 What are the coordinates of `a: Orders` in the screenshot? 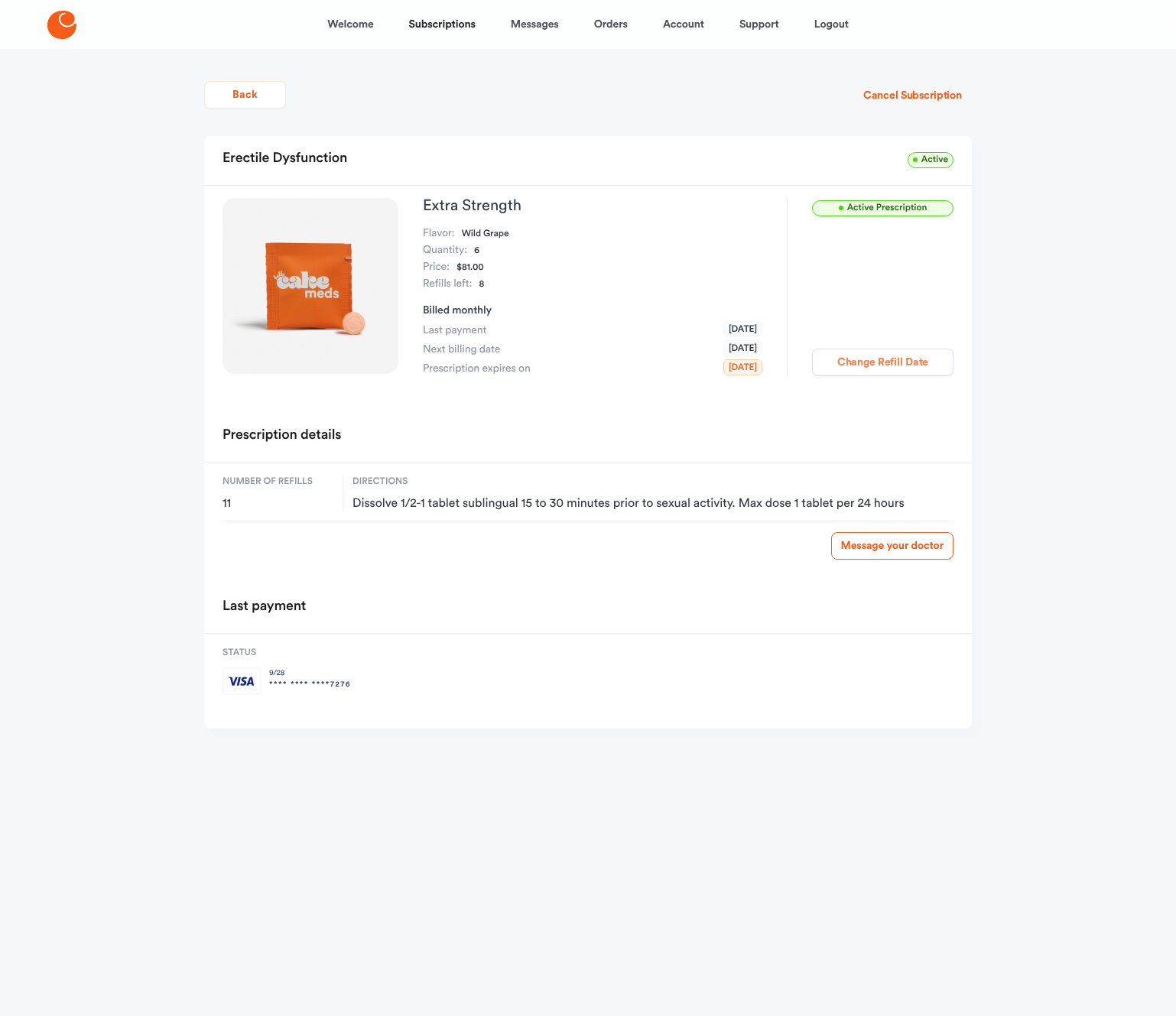 It's located at (611, 24).